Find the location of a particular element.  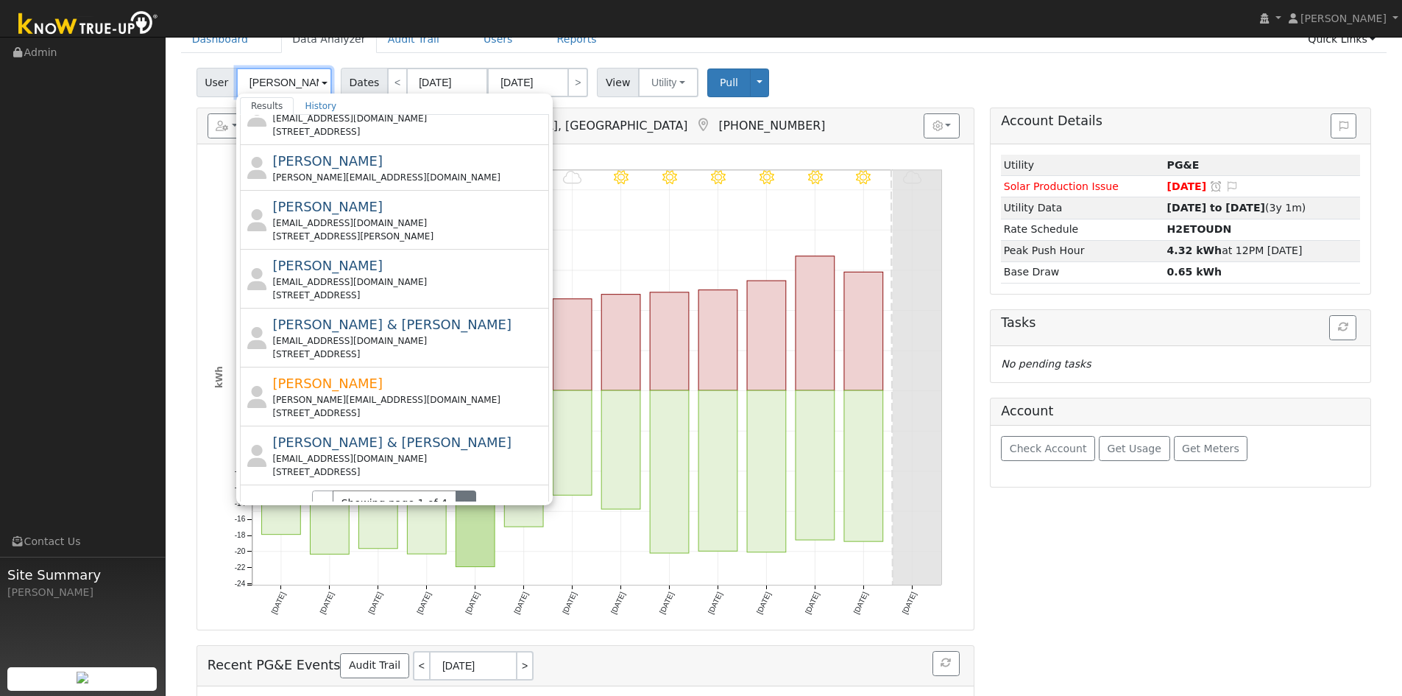

text: -22 is located at coordinates (239, 567).